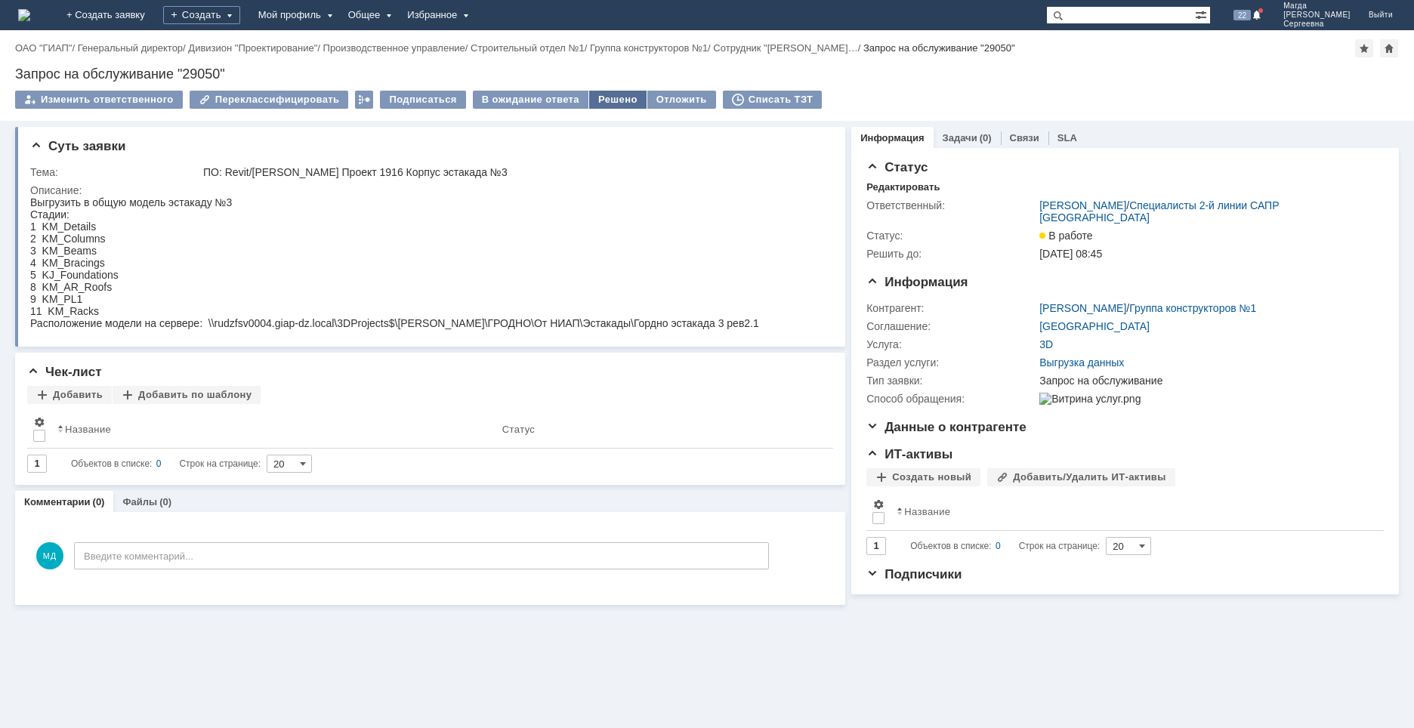 The image size is (1414, 728). Describe the element at coordinates (57, 501) in the screenshot. I see `a: Комментарии` at that location.